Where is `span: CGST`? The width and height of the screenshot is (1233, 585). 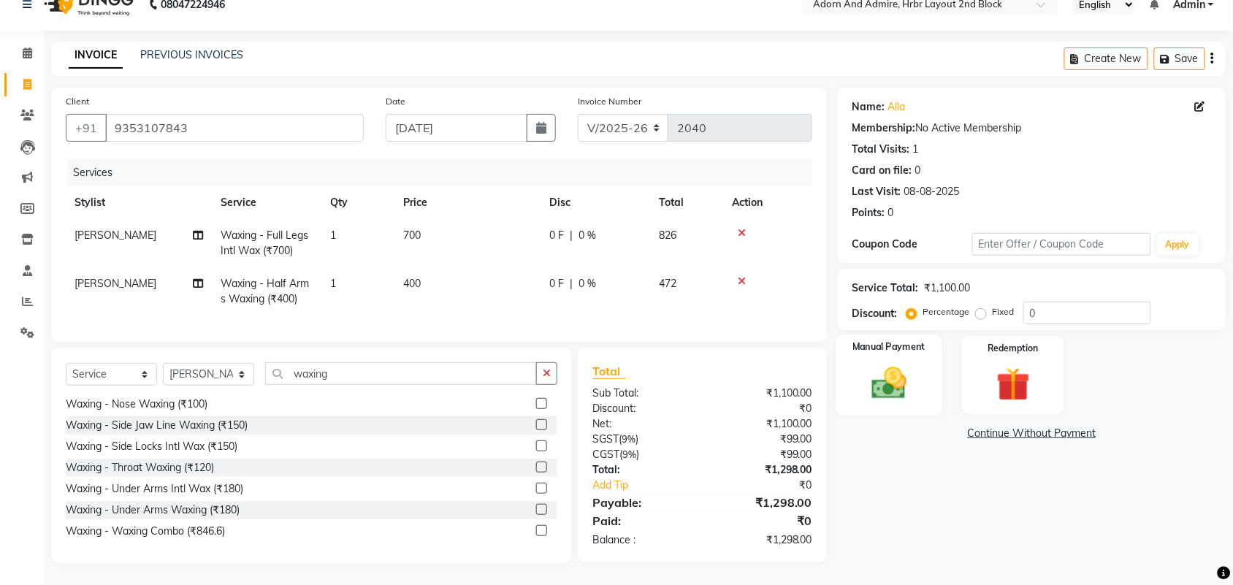 span: CGST is located at coordinates (606, 454).